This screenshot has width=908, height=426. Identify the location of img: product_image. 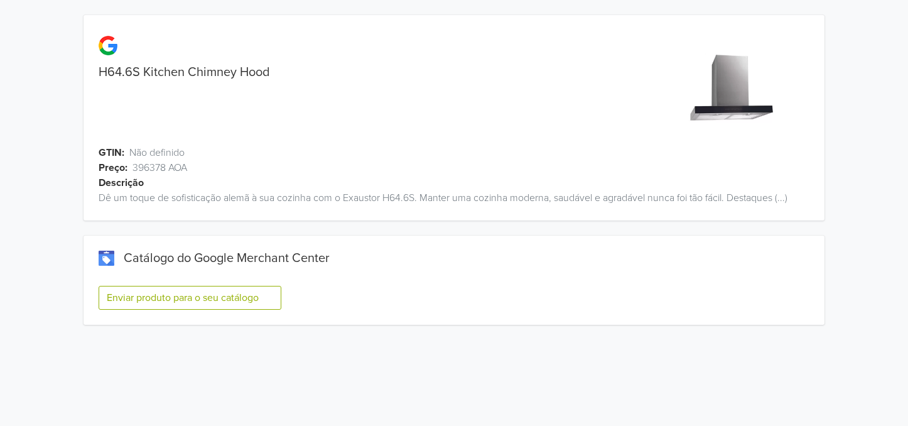
(732, 87).